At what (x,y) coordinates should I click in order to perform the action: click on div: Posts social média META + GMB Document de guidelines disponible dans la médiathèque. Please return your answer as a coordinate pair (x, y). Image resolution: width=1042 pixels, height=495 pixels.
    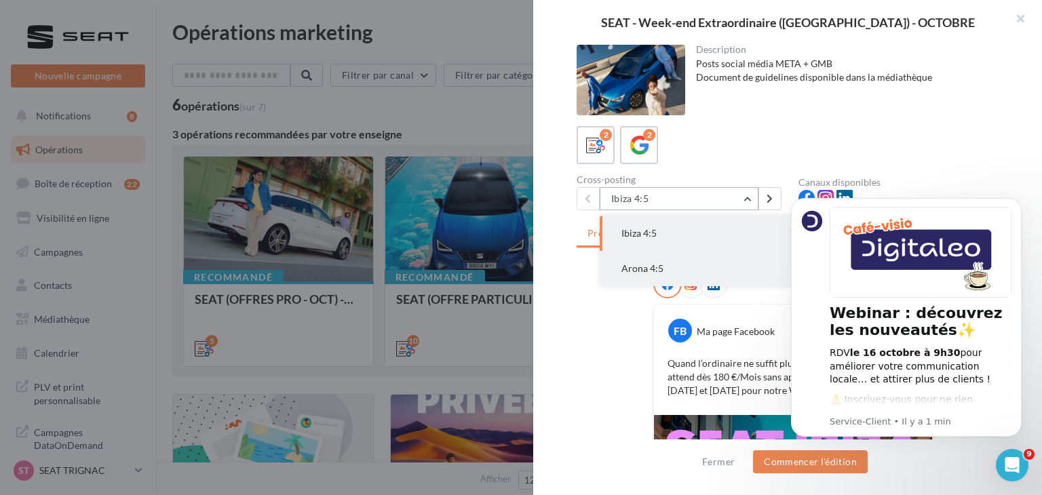
    Looking at the image, I should click on (848, 71).